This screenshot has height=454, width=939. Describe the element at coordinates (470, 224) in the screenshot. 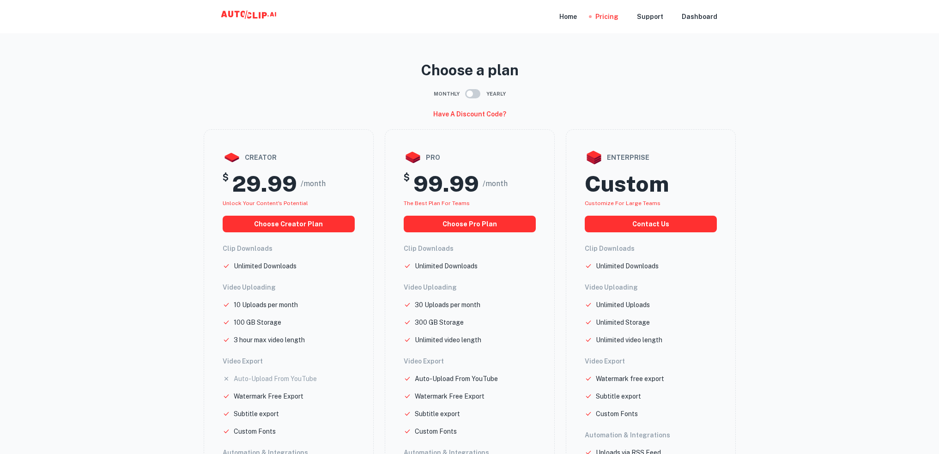

I see `button: choose pro plan` at that location.